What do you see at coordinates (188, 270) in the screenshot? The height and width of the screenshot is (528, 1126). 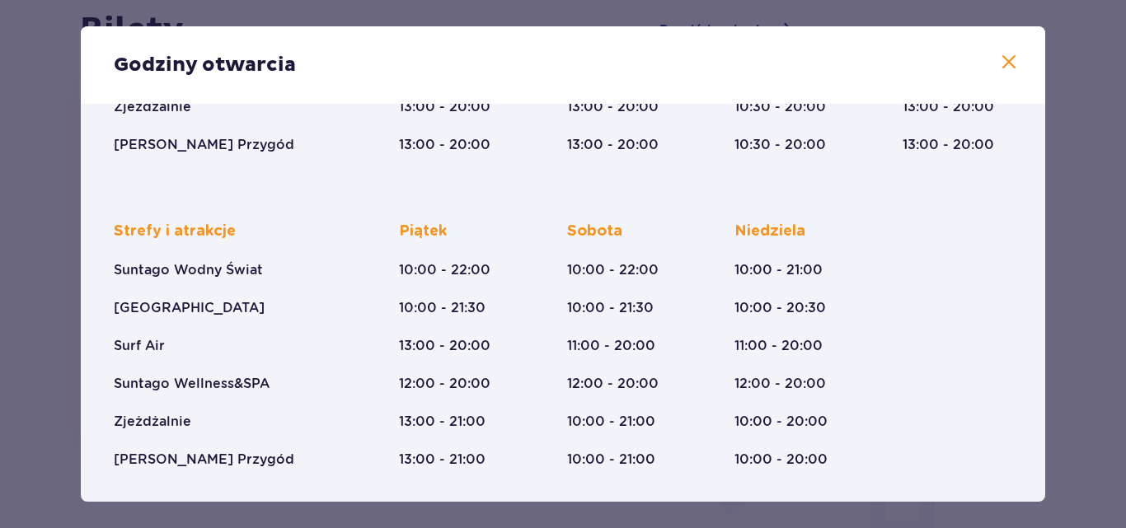 I see `p: Suntago Wodny Świat` at bounding box center [188, 270].